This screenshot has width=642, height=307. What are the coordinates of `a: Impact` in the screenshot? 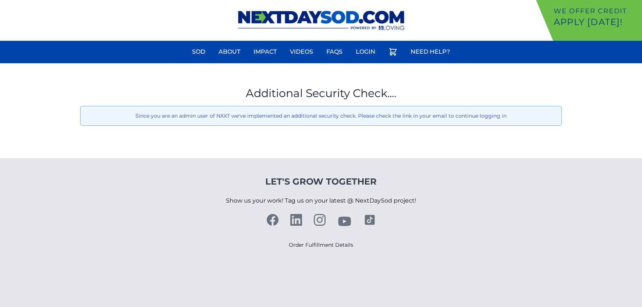 It's located at (265, 52).